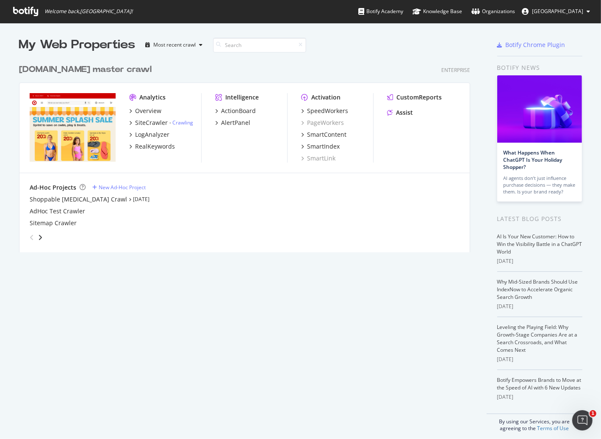 Image resolution: width=601 pixels, height=439 pixels. Describe the element at coordinates (593, 414) in the screenshot. I see `span: 1` at that location.